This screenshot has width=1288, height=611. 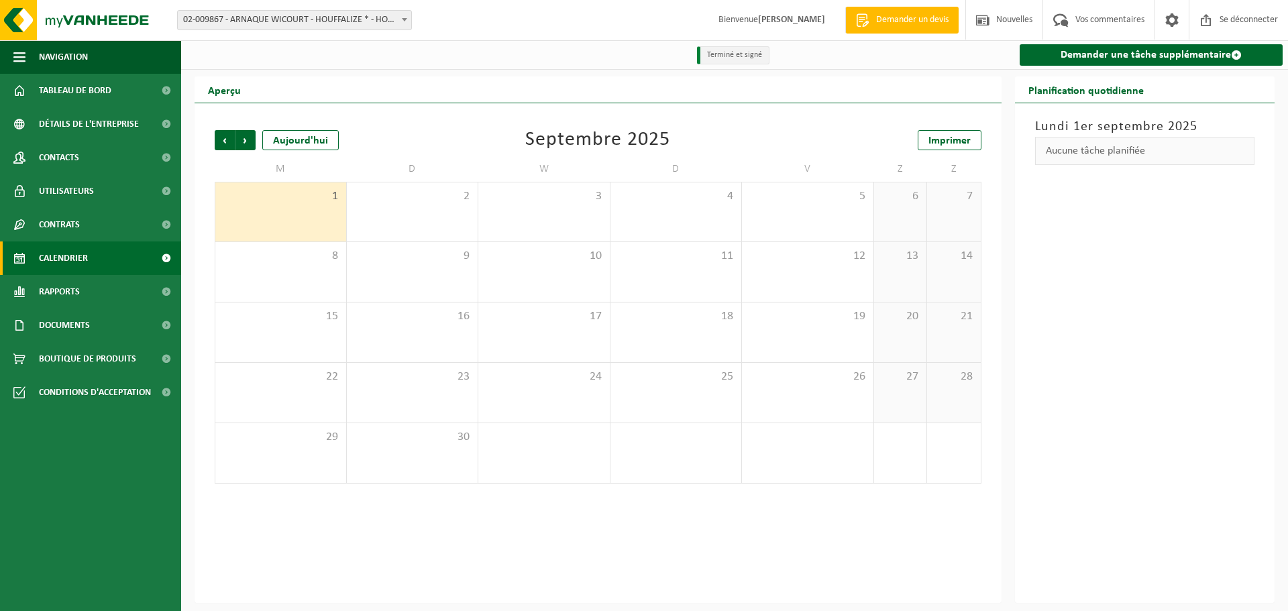 What do you see at coordinates (808, 170) in the screenshot?
I see `font: V` at bounding box center [808, 170].